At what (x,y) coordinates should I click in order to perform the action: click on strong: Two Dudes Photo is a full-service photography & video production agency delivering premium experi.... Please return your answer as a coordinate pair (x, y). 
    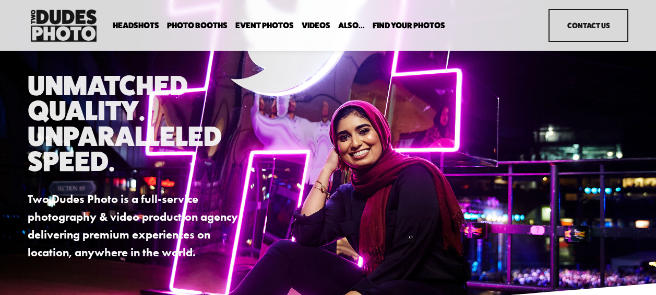
    Looking at the image, I should click on (134, 225).